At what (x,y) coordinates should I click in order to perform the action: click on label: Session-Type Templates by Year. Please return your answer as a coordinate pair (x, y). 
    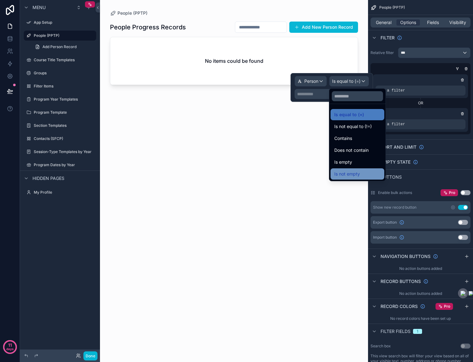
    Looking at the image, I should click on (64, 152).